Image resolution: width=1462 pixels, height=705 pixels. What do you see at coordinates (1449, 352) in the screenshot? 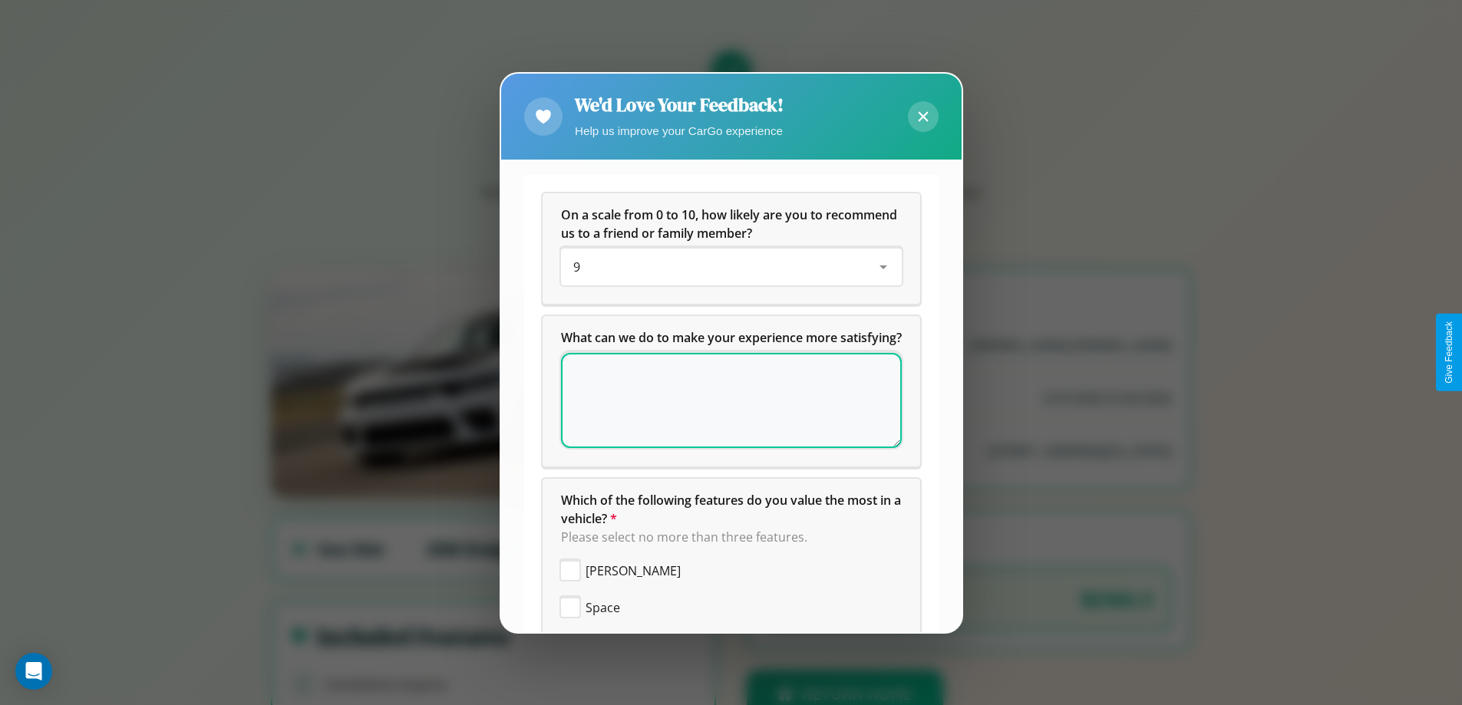
I see `div: Give Feedback` at bounding box center [1449, 352].